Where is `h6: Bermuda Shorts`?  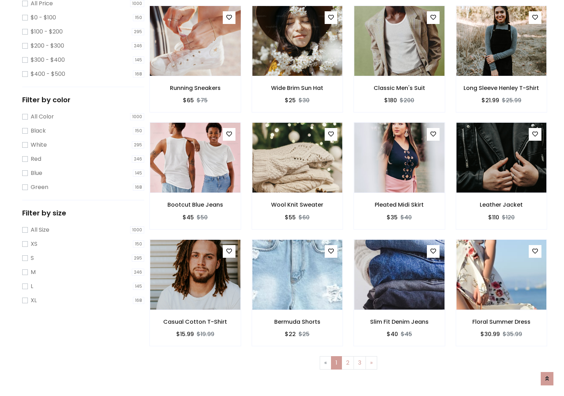 h6: Bermuda Shorts is located at coordinates (297, 321).